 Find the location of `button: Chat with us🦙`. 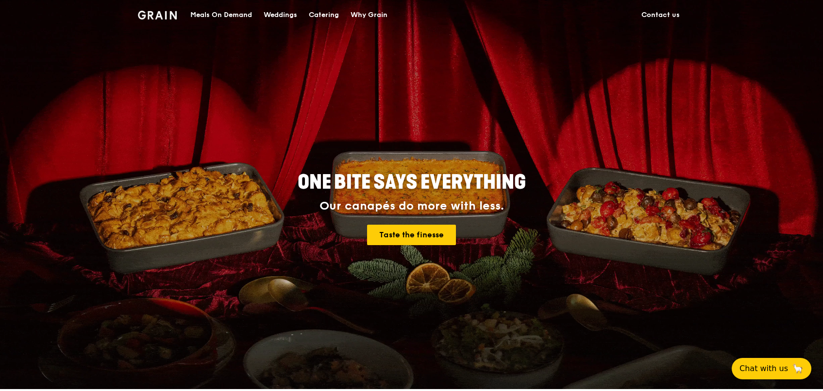

button: Chat with us🦙 is located at coordinates (772, 368).